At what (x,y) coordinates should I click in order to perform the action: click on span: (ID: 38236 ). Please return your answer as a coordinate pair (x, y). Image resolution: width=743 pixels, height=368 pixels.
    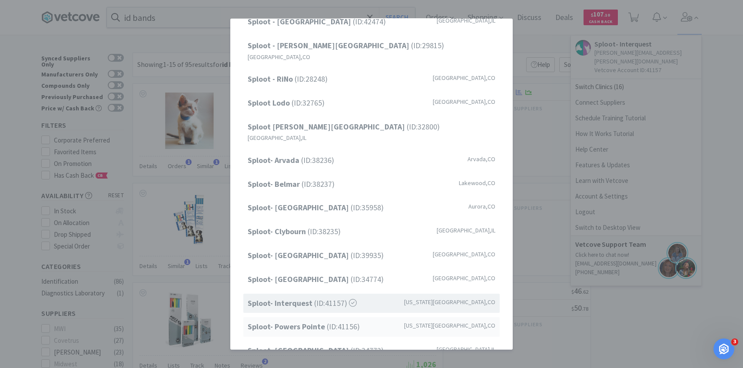
    Looking at the image, I should click on (291, 160).